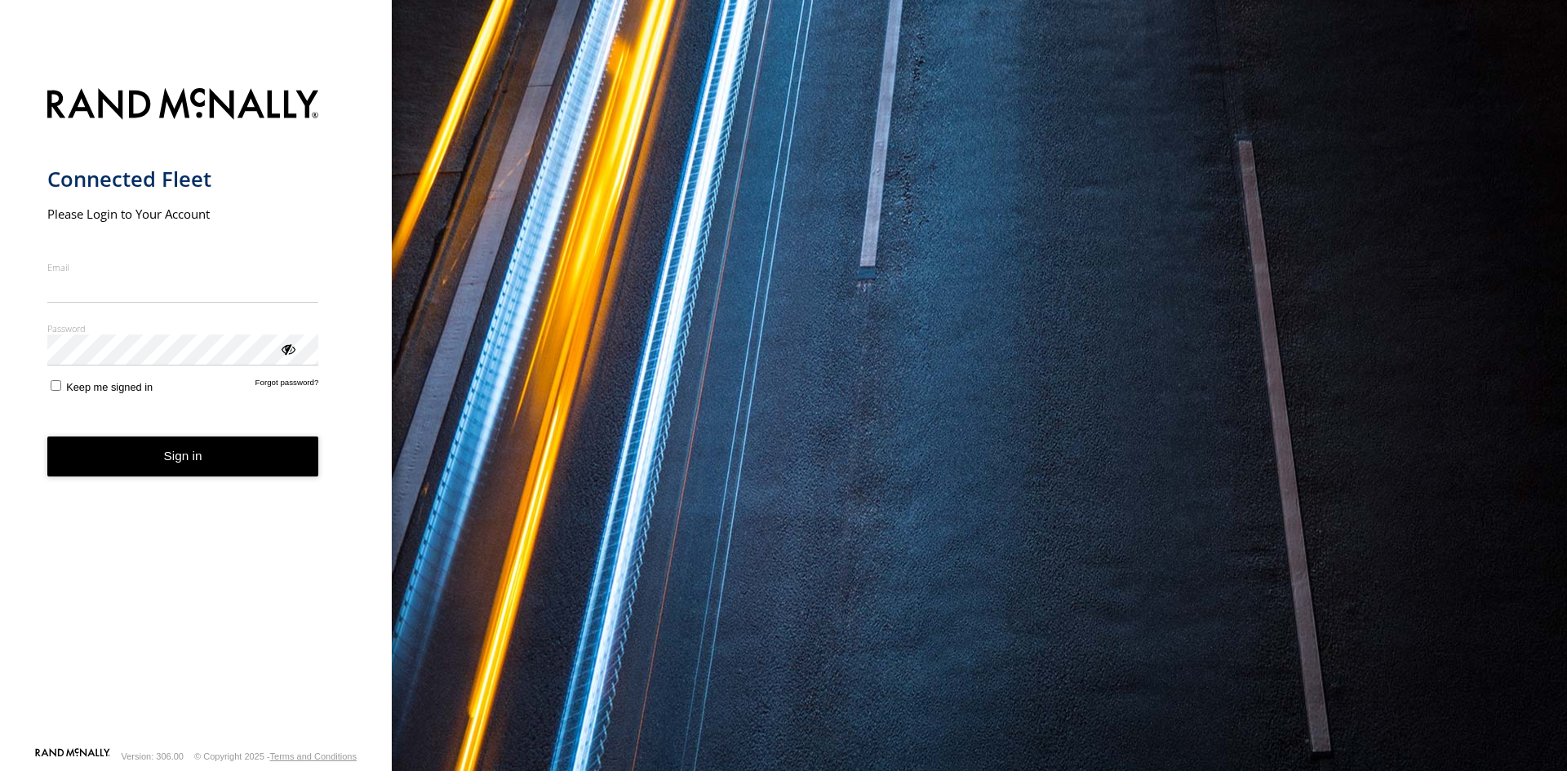  What do you see at coordinates (183, 456) in the screenshot?
I see `button: Sign in` at bounding box center [183, 456].